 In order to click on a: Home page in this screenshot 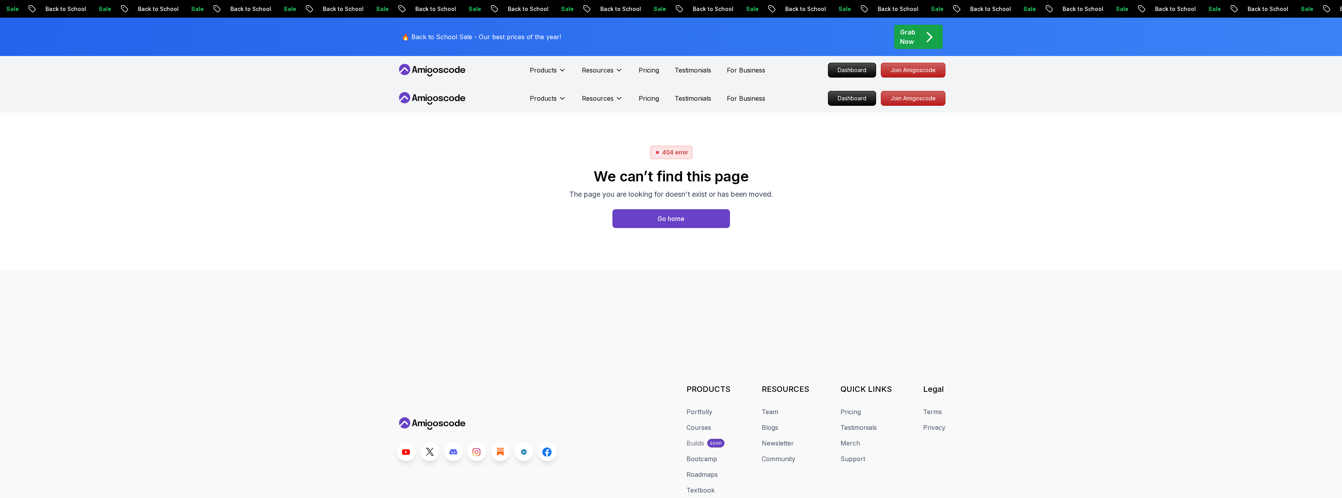, I will do `click(671, 219)`.